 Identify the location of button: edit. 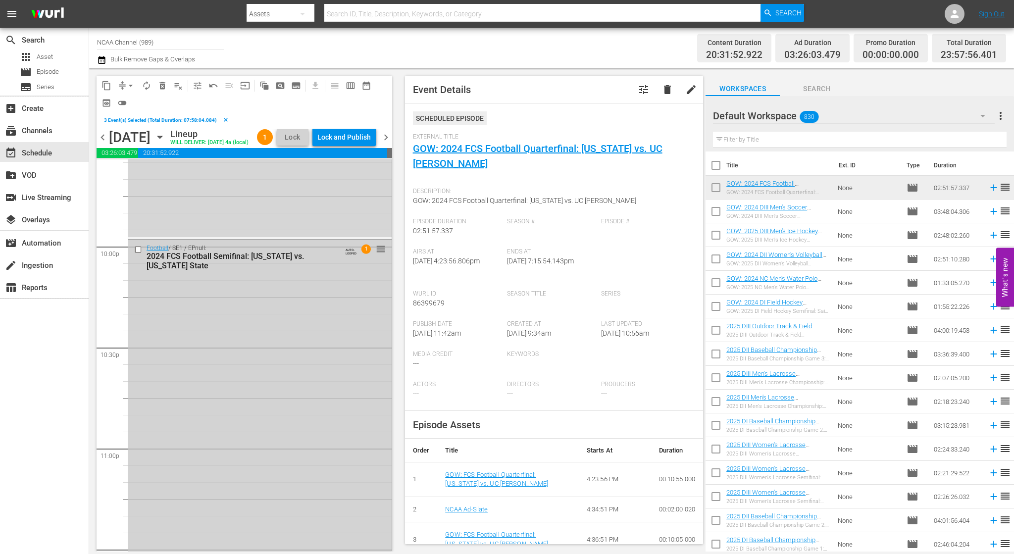
(691, 90).